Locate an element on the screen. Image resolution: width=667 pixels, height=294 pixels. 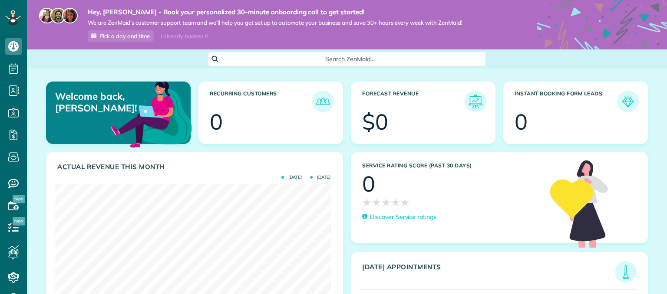
div: $0 is located at coordinates (375, 122).